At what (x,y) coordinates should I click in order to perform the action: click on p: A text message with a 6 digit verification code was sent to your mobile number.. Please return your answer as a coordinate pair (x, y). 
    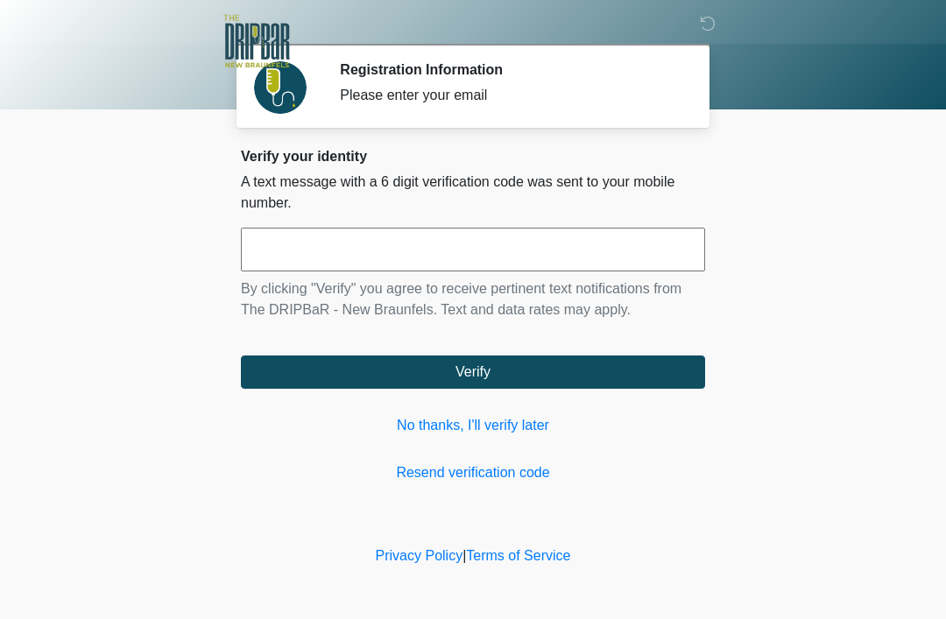
    Looking at the image, I should click on (473, 193).